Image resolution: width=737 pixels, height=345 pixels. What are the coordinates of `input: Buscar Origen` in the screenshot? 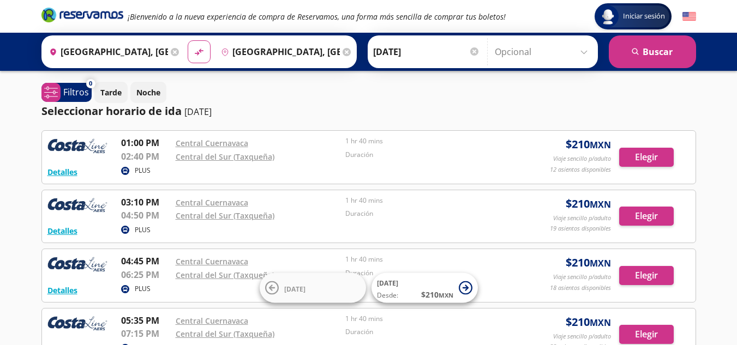 It's located at (106, 52).